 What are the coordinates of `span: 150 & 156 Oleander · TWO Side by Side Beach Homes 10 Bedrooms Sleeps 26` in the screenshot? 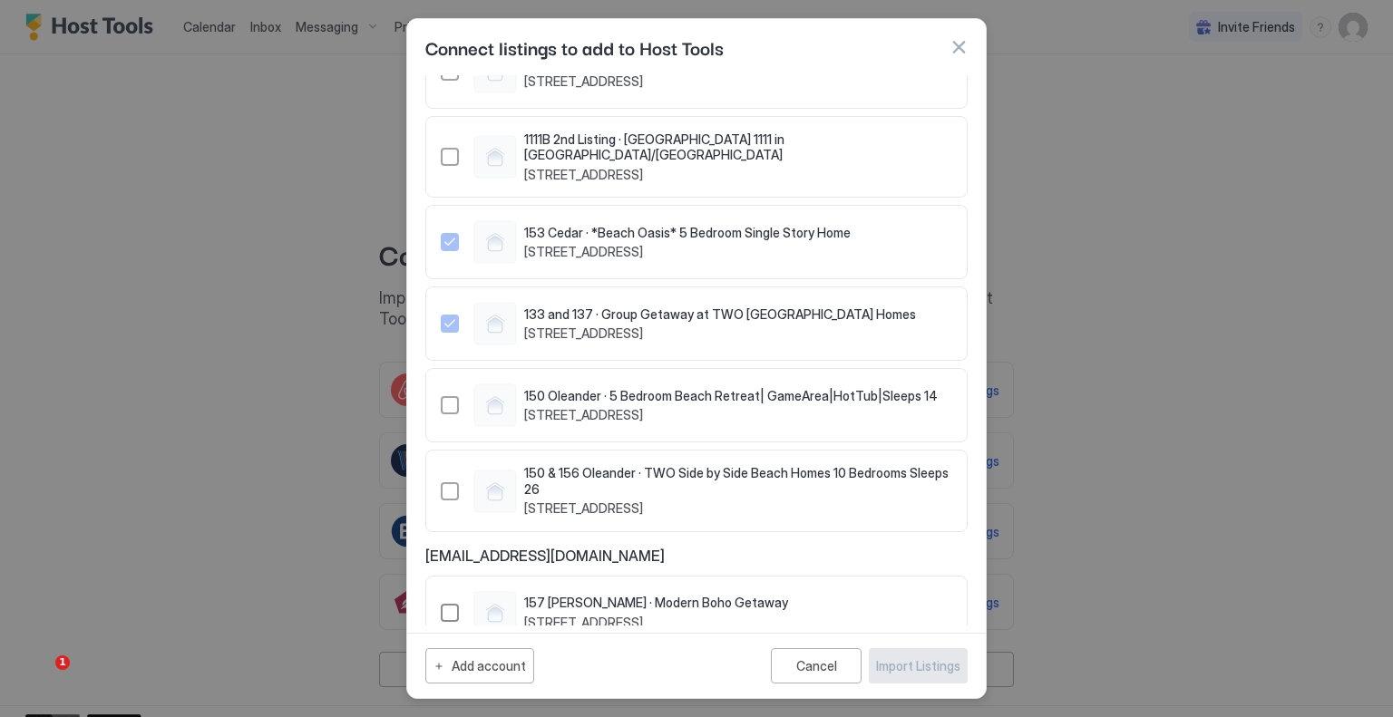 It's located at (738, 481).